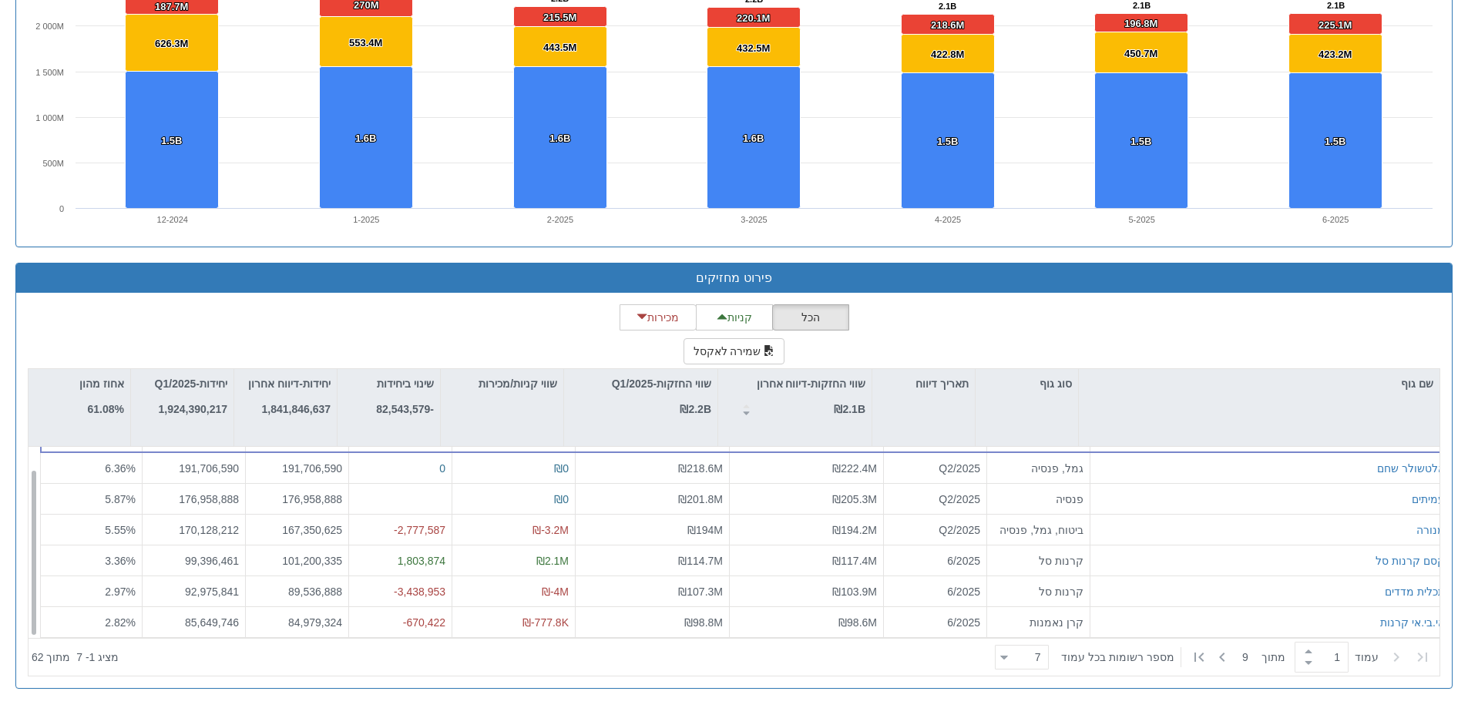  What do you see at coordinates (193, 409) in the screenshot?
I see `strong: 1,924,390,217` at bounding box center [193, 409].